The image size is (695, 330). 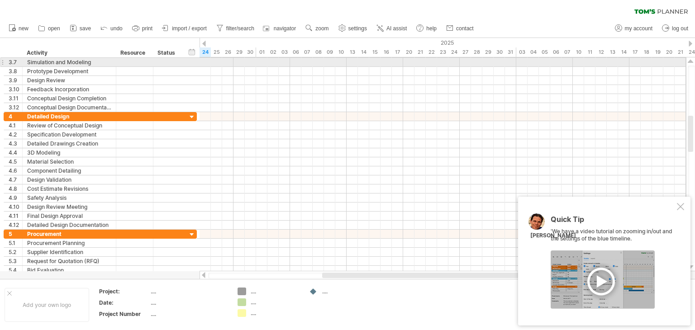 What do you see at coordinates (464, 28) in the screenshot?
I see `span: contact` at bounding box center [464, 28].